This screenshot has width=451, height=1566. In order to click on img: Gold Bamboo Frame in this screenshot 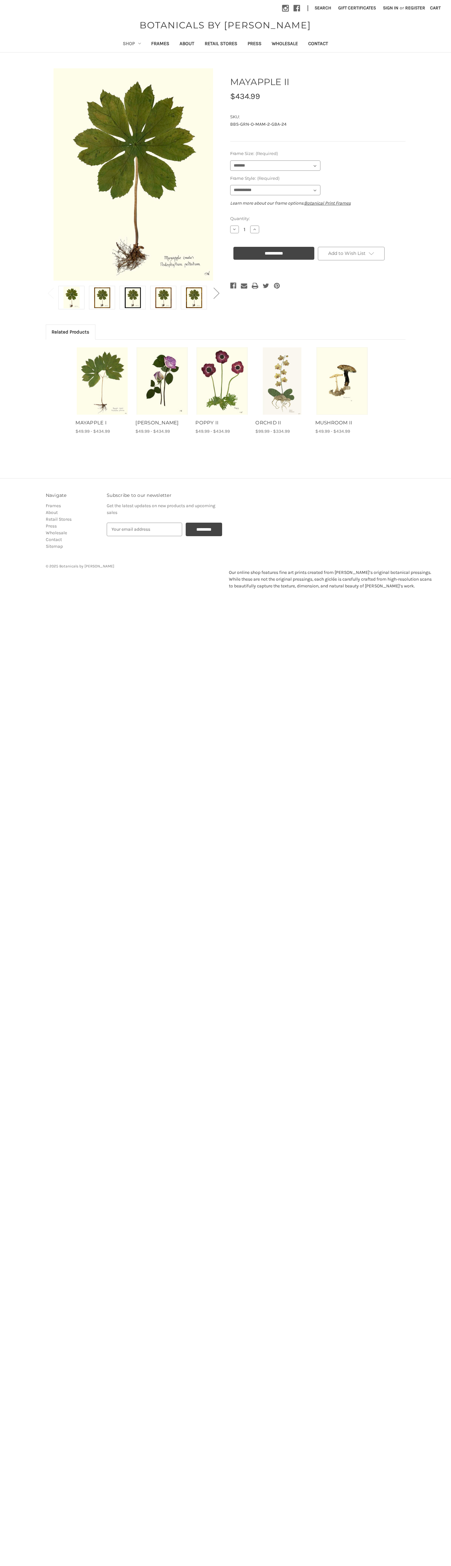, I will do `click(194, 297)`.